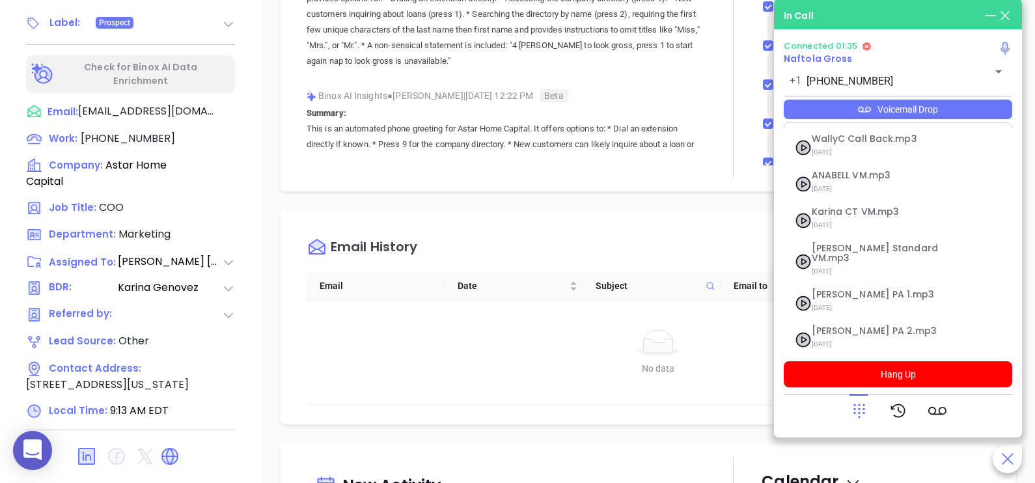 Image resolution: width=1035 pixels, height=483 pixels. I want to click on div: In Call, so click(798, 16).